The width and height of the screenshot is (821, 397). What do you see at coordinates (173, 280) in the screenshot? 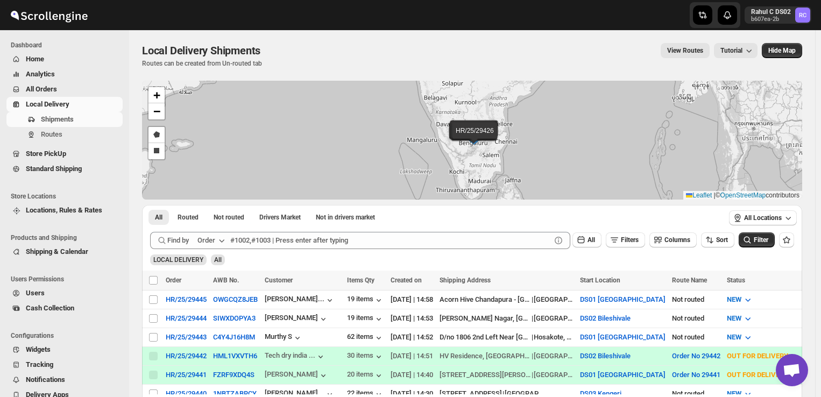
I see `span: Order` at bounding box center [173, 280].